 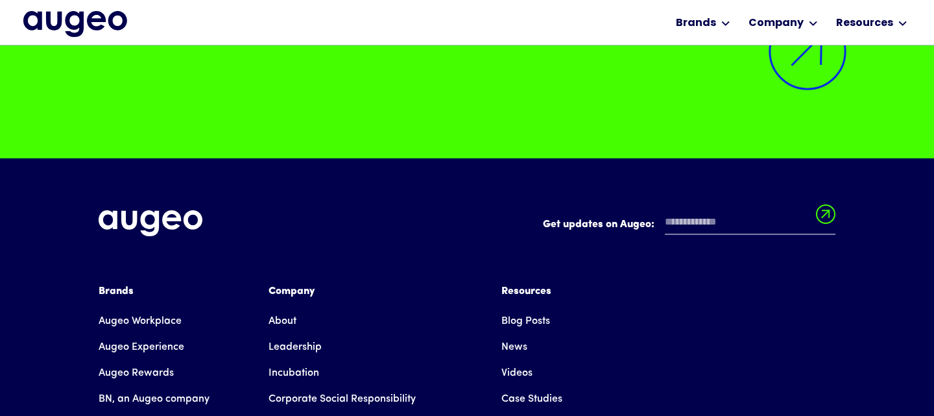 I want to click on a: Incubation, so click(x=294, y=373).